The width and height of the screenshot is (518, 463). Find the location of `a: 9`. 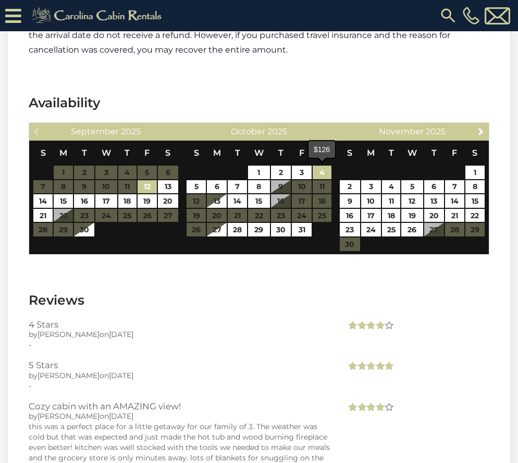

a: 9 is located at coordinates (350, 201).